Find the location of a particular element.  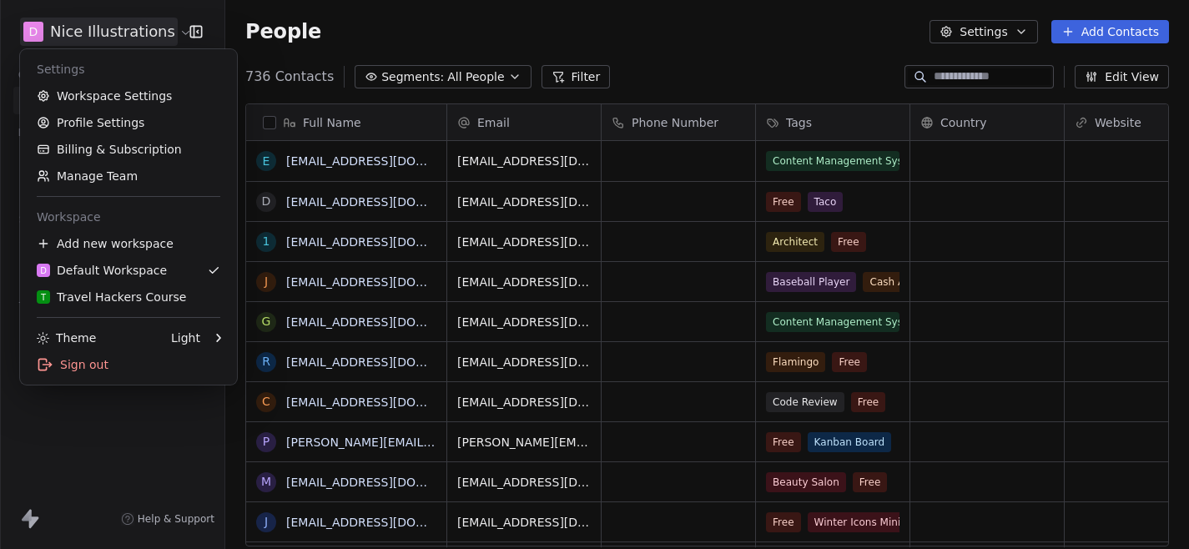

a: Billing & Subscription is located at coordinates (128, 149).